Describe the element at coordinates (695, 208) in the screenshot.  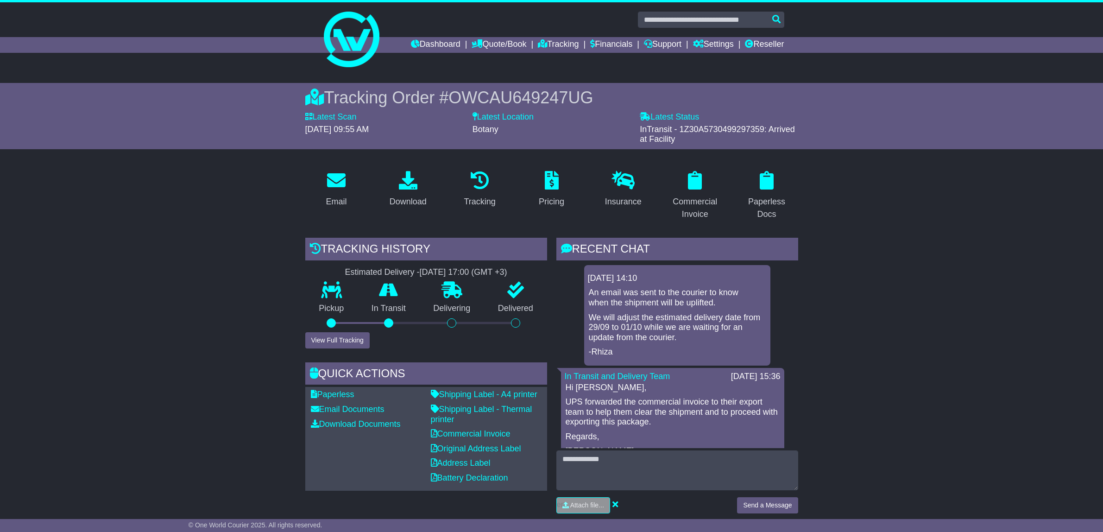
I see `div: Commercial Invoice` at that location.